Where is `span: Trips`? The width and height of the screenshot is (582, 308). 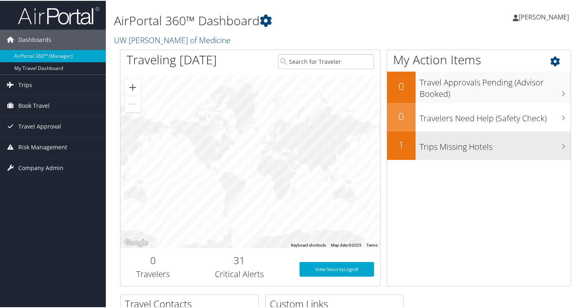 span: Trips is located at coordinates (25, 84).